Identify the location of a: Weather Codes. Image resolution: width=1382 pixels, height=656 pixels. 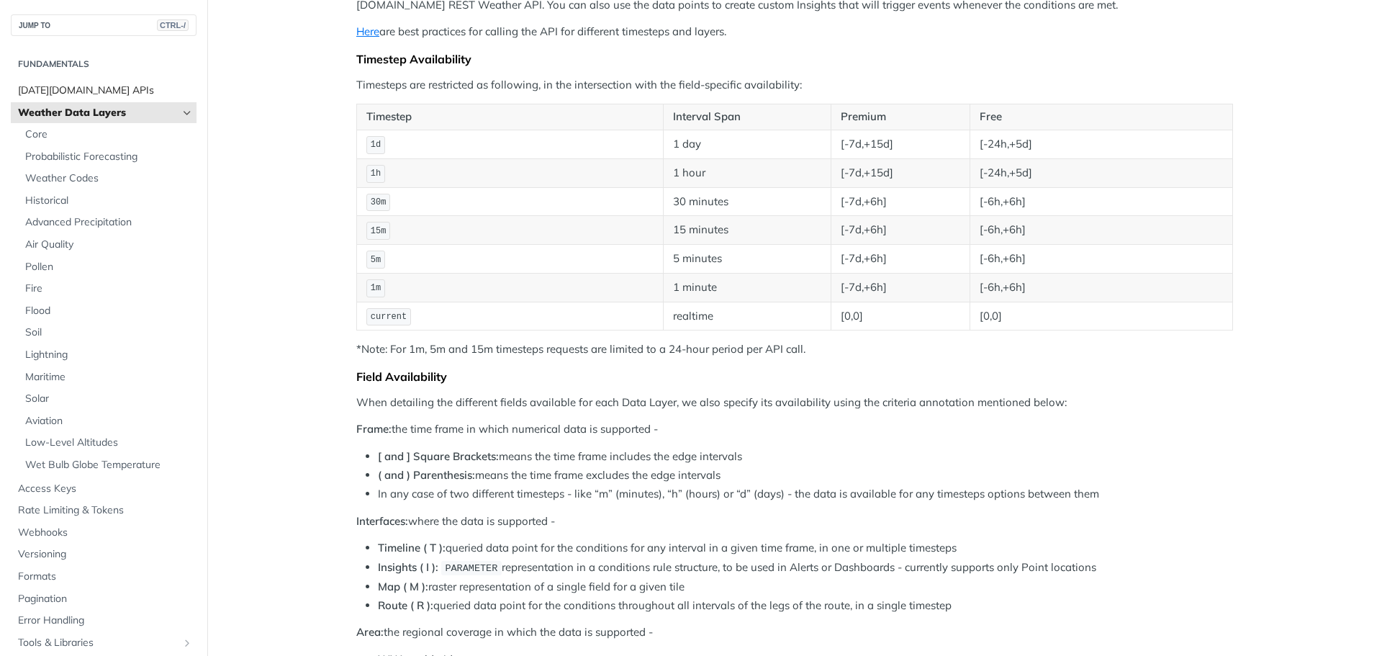
(107, 179).